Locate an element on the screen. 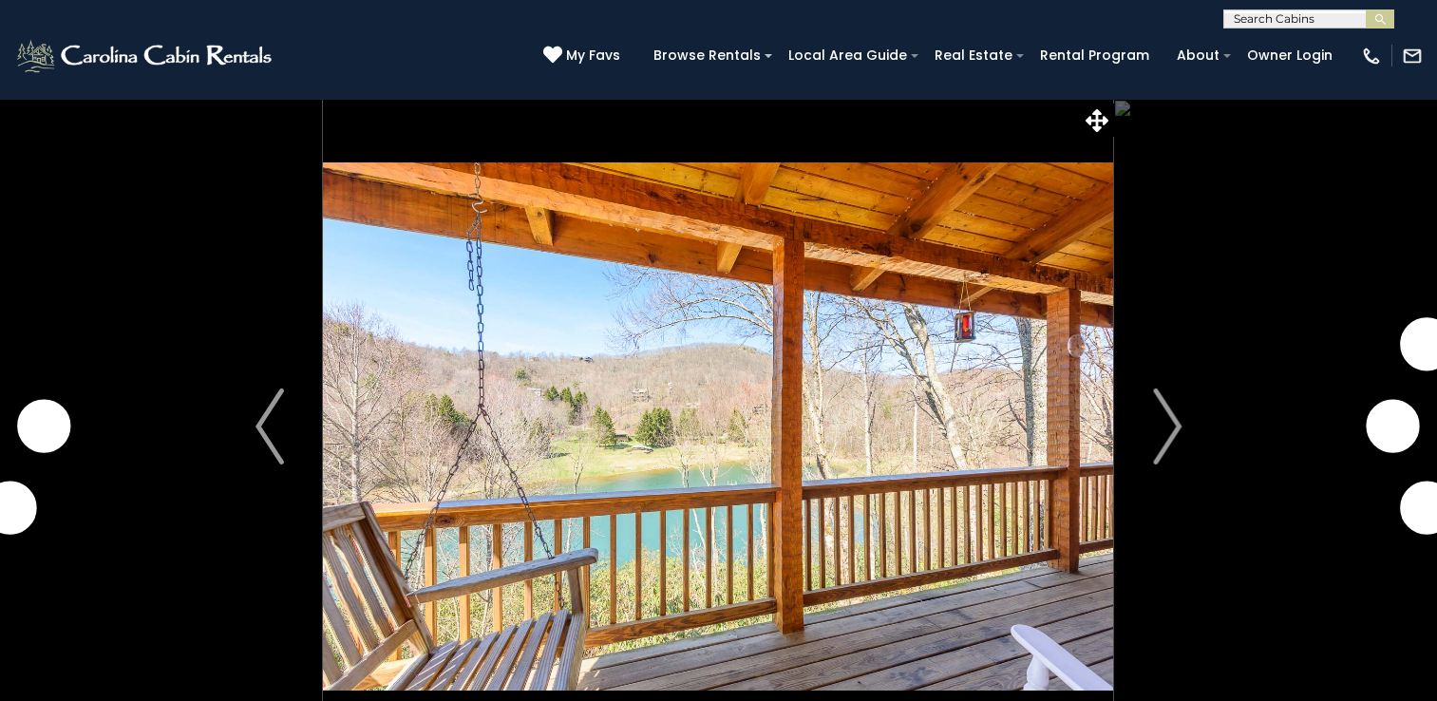  a: Real Estate is located at coordinates (973, 55).